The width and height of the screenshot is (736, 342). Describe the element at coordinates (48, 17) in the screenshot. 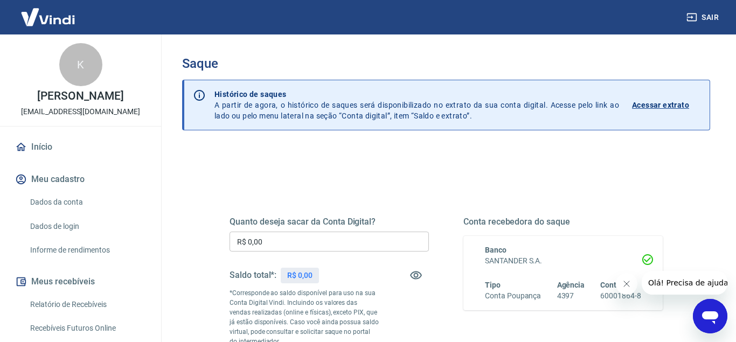

I see `img: Vindi` at that location.